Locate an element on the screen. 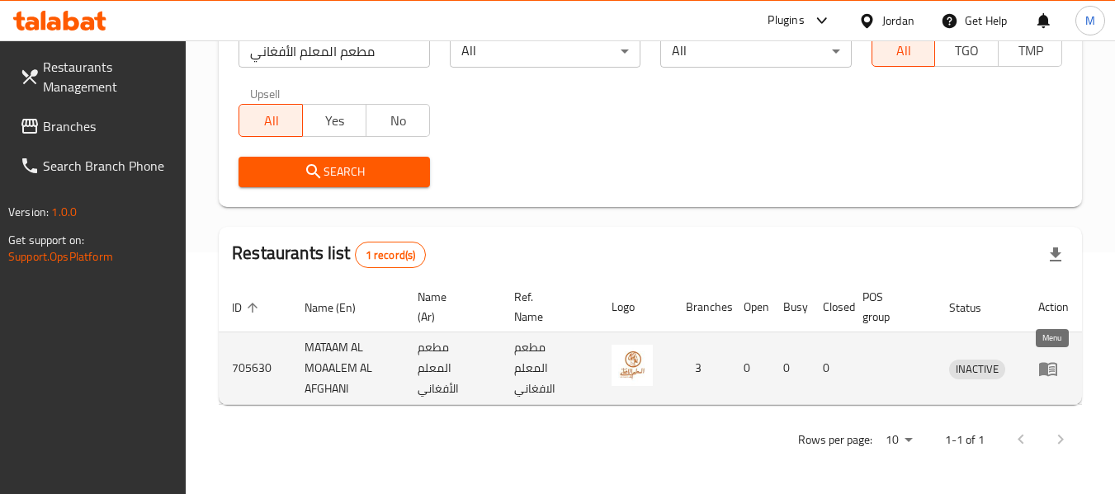  a: Restaurants Management is located at coordinates (97, 77).